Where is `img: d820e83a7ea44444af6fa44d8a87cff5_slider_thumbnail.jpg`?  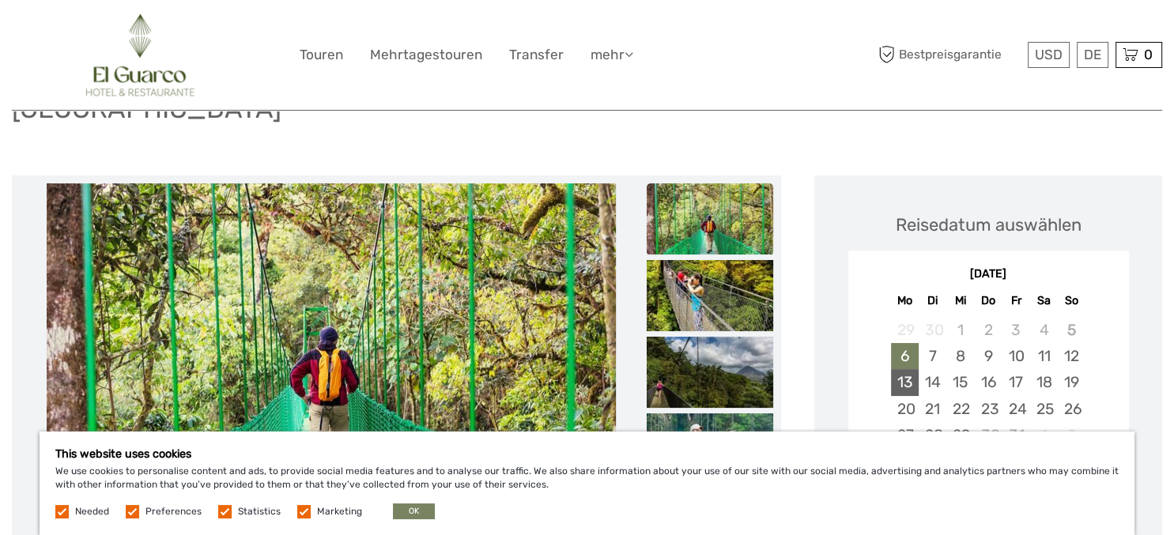
img: d820e83a7ea44444af6fa44d8a87cff5_slider_thumbnail.jpg is located at coordinates (710, 373).